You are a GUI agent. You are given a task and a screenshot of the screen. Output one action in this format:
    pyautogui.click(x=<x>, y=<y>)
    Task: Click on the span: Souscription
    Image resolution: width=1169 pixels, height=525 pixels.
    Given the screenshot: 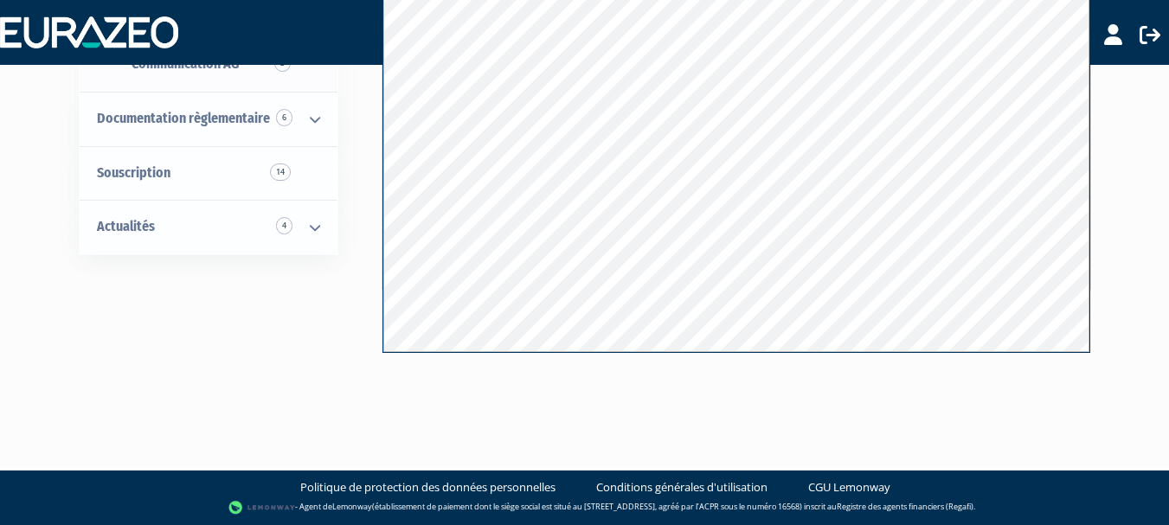 What is the action you would take?
    pyautogui.click(x=133, y=172)
    